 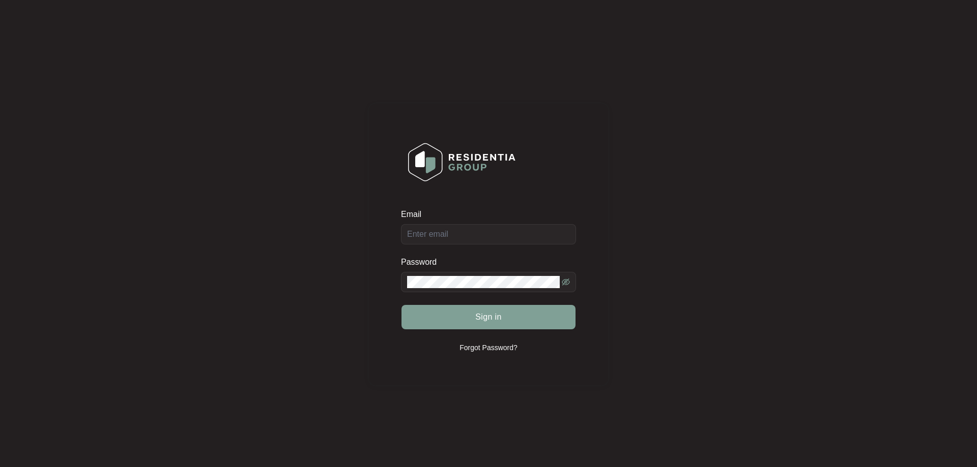 What do you see at coordinates (422, 262) in the screenshot?
I see `label: Password` at bounding box center [422, 262].